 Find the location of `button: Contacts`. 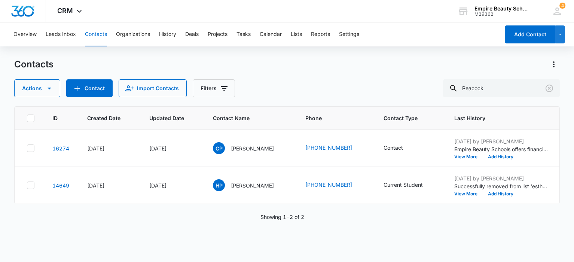

button: Contacts is located at coordinates (96, 34).